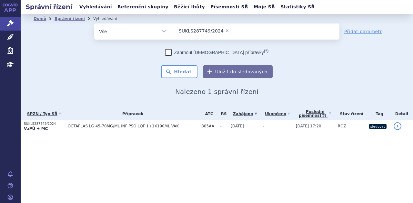  I want to click on a: Statistiky SŘ, so click(297, 7).